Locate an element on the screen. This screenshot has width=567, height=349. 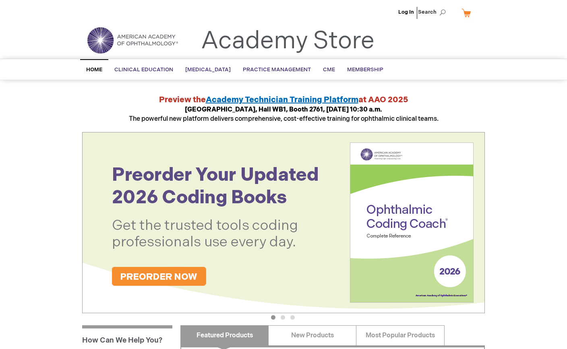
a: Log In is located at coordinates (406, 12).